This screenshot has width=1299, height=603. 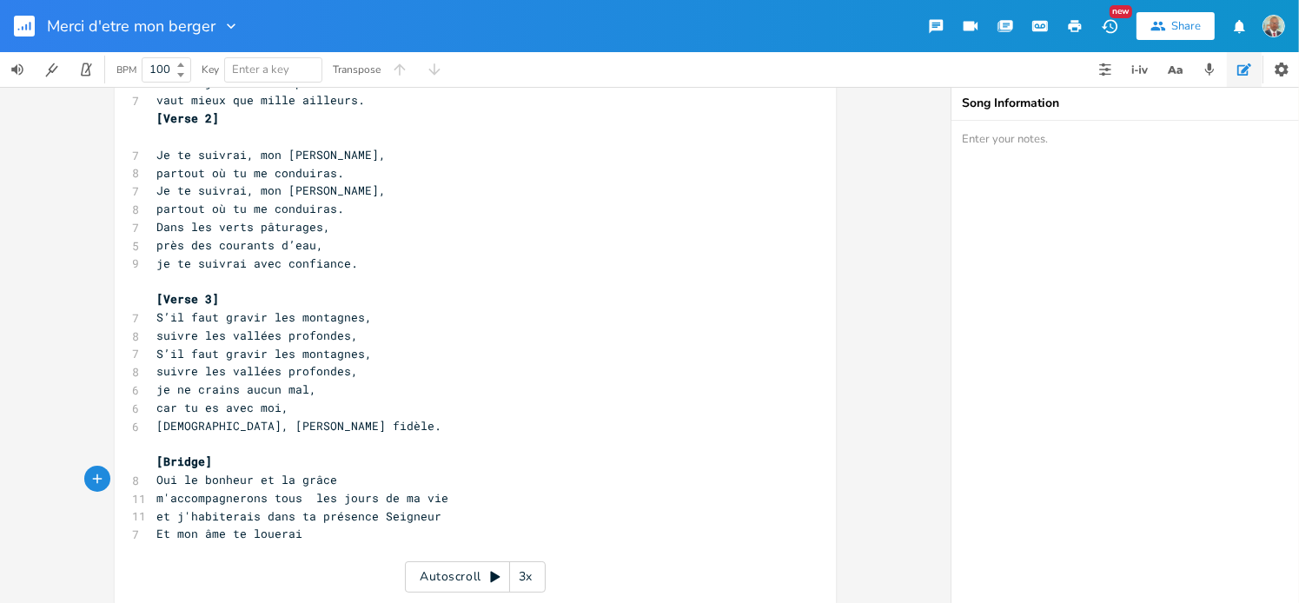 I want to click on span: car un jour dans ta présence, so click(x=254, y=83).